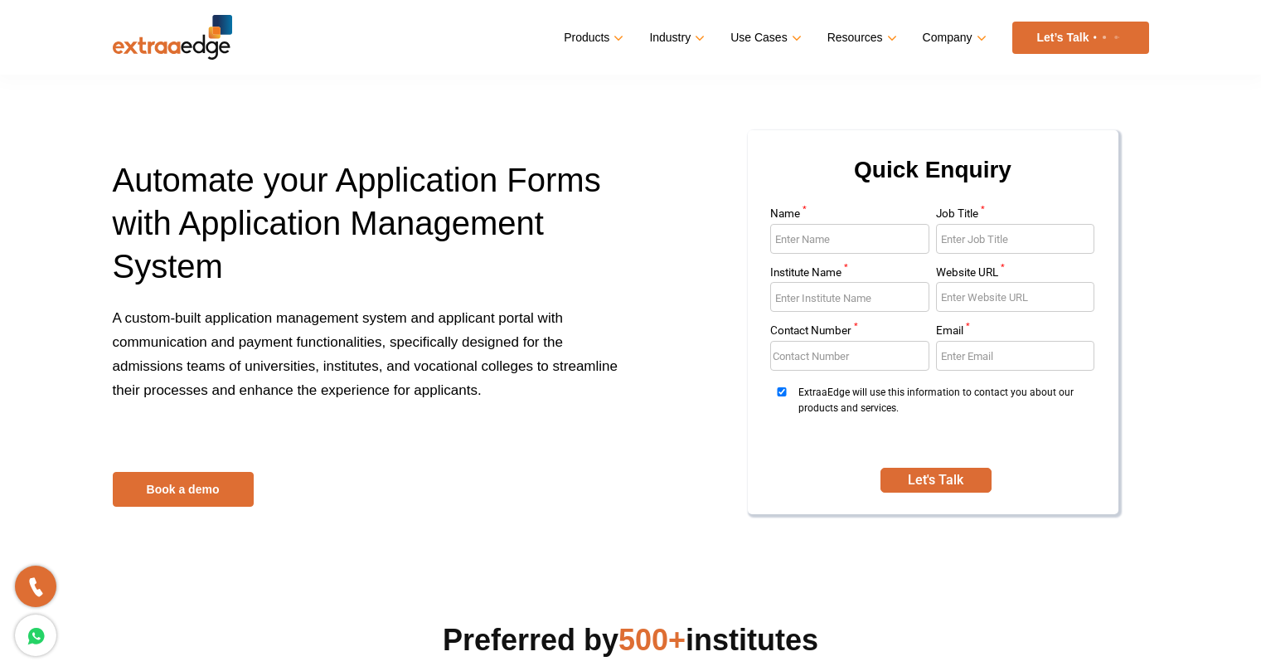 The image size is (1261, 671). What do you see at coordinates (850, 216) in the screenshot?
I see `label: Name` at bounding box center [850, 216].